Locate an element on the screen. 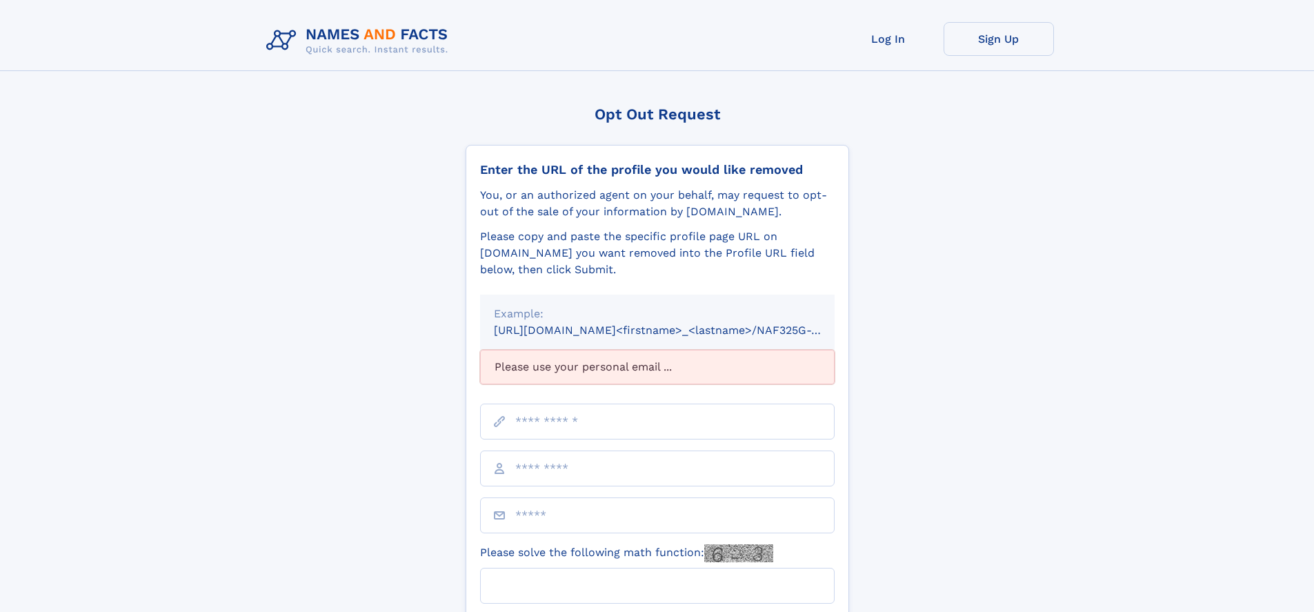  div: Please use your personal email ... is located at coordinates (657, 367).